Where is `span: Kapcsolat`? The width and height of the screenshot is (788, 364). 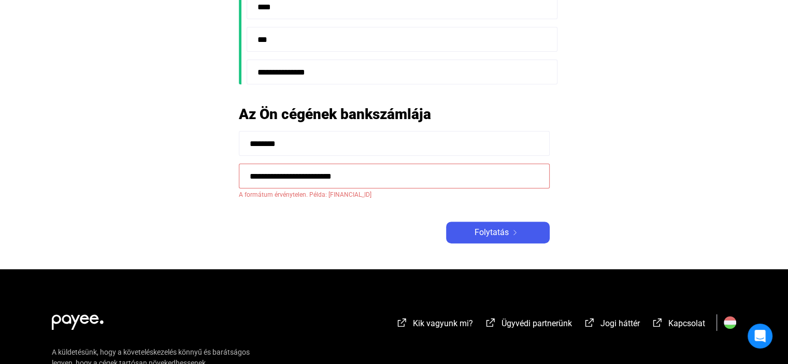 span: Kapcsolat is located at coordinates (686, 323).